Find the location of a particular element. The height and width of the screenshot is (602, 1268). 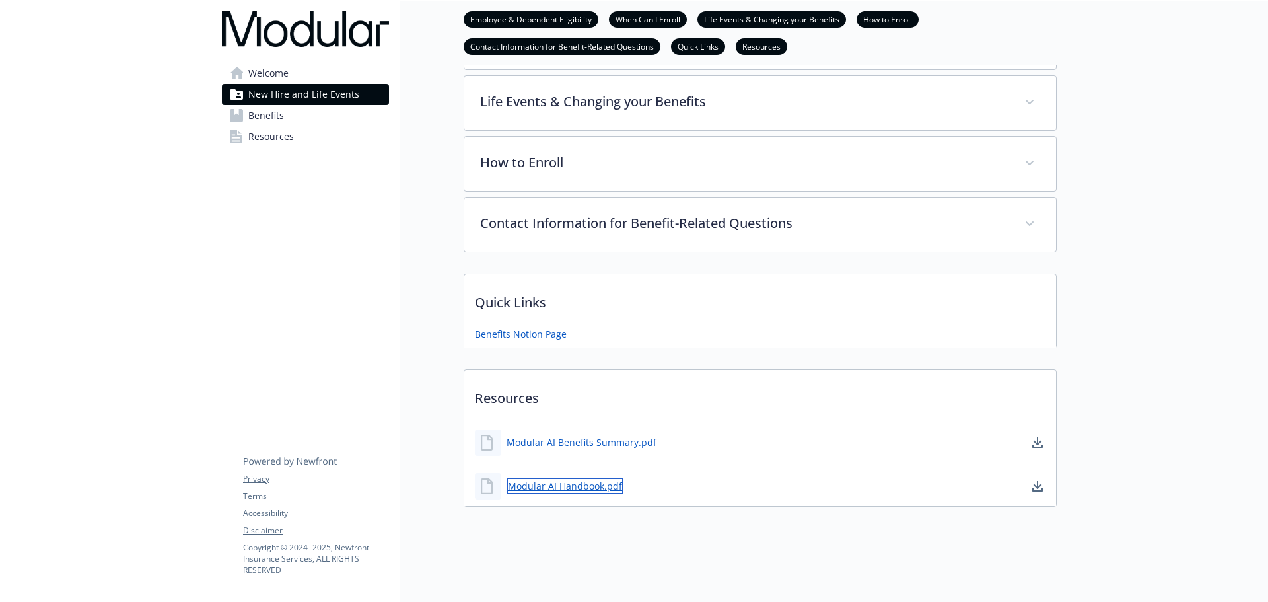

a: Terms is located at coordinates (316, 496).